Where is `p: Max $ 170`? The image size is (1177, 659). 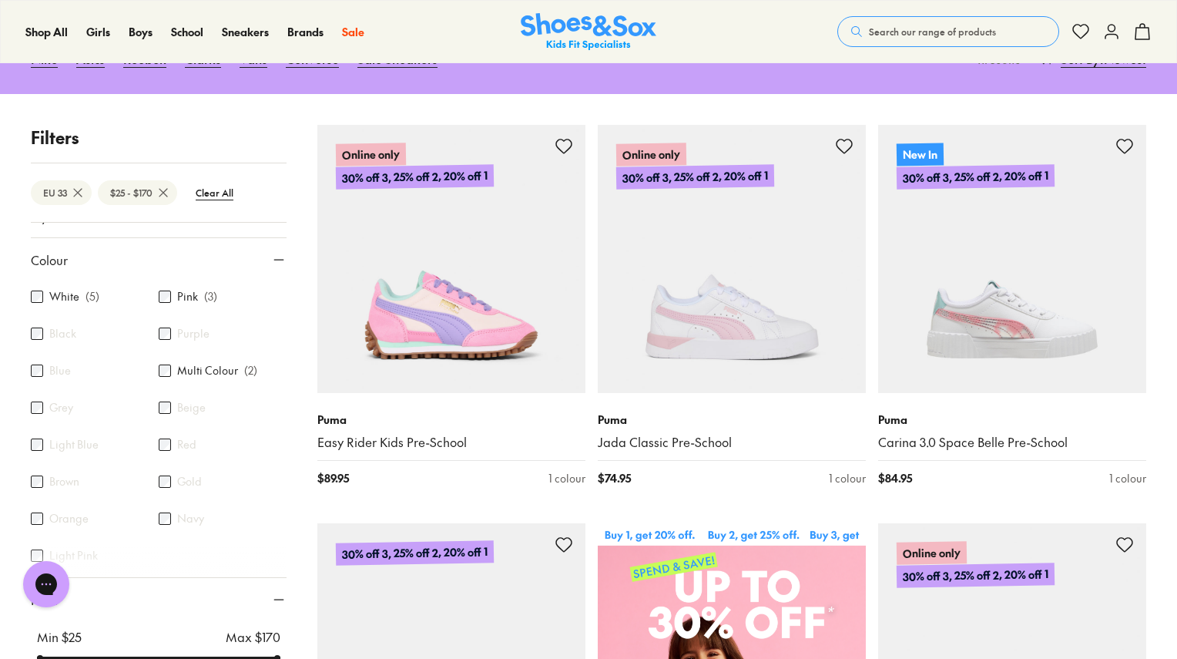 p: Max $ 170 is located at coordinates (253, 636).